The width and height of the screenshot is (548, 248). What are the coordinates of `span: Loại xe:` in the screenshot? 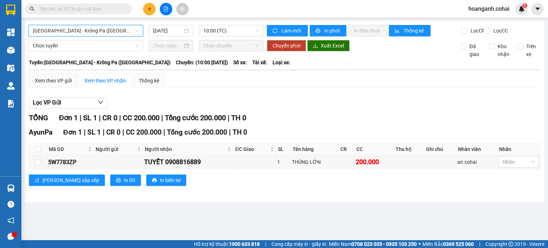 It's located at (282, 62).